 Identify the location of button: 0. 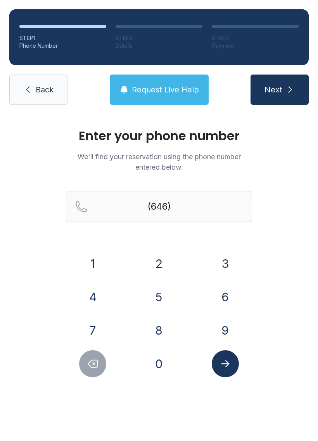
(159, 364).